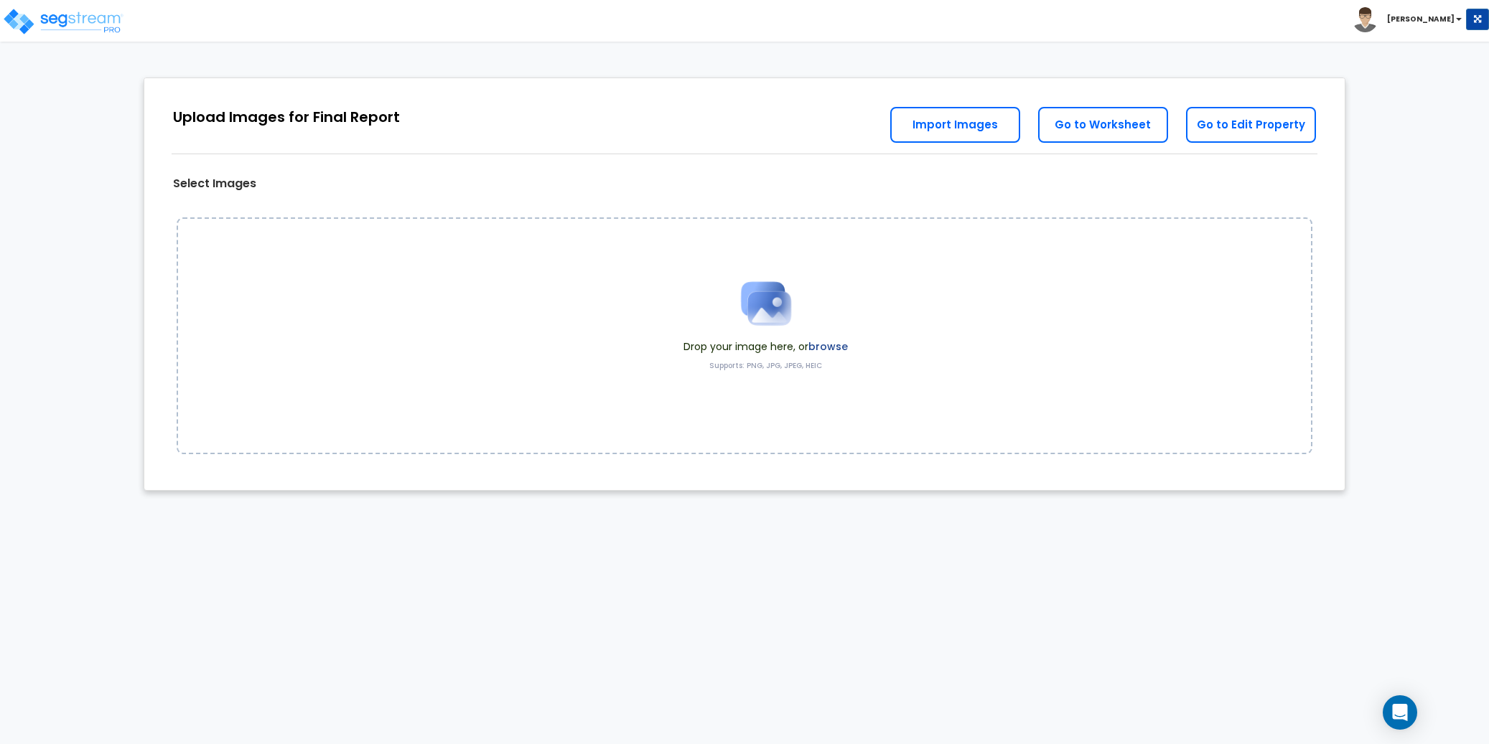 The width and height of the screenshot is (1489, 744). I want to click on img: avatar.png, so click(1365, 19).